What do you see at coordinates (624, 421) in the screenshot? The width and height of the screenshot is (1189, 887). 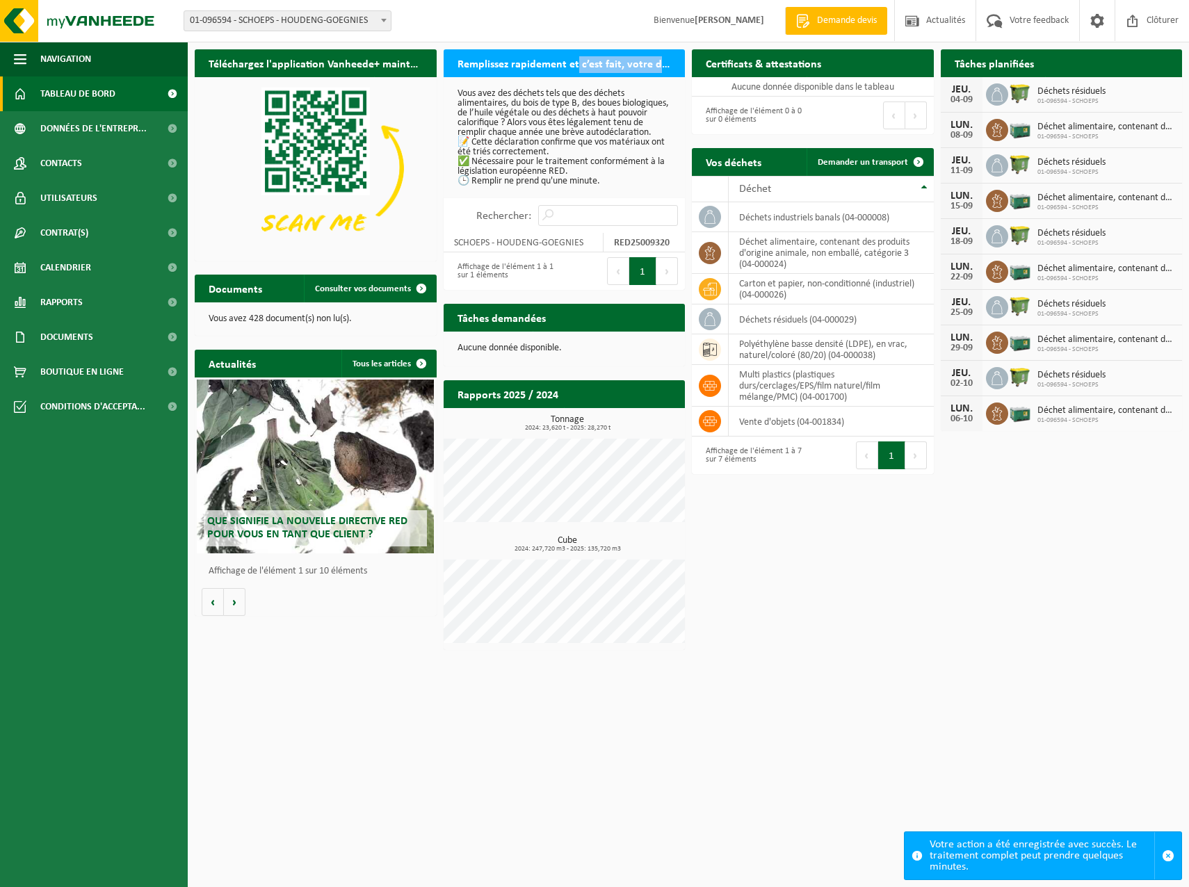 I see `a: Consulter les rapports` at bounding box center [624, 421].